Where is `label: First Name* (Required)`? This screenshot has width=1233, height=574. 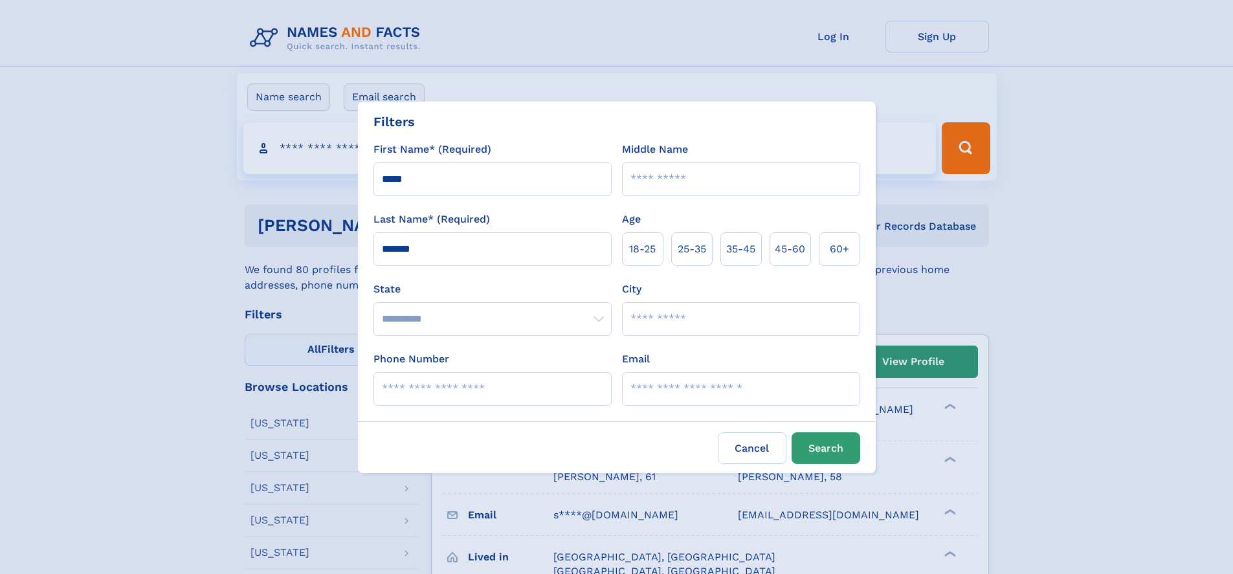
label: First Name* (Required) is located at coordinates (432, 150).